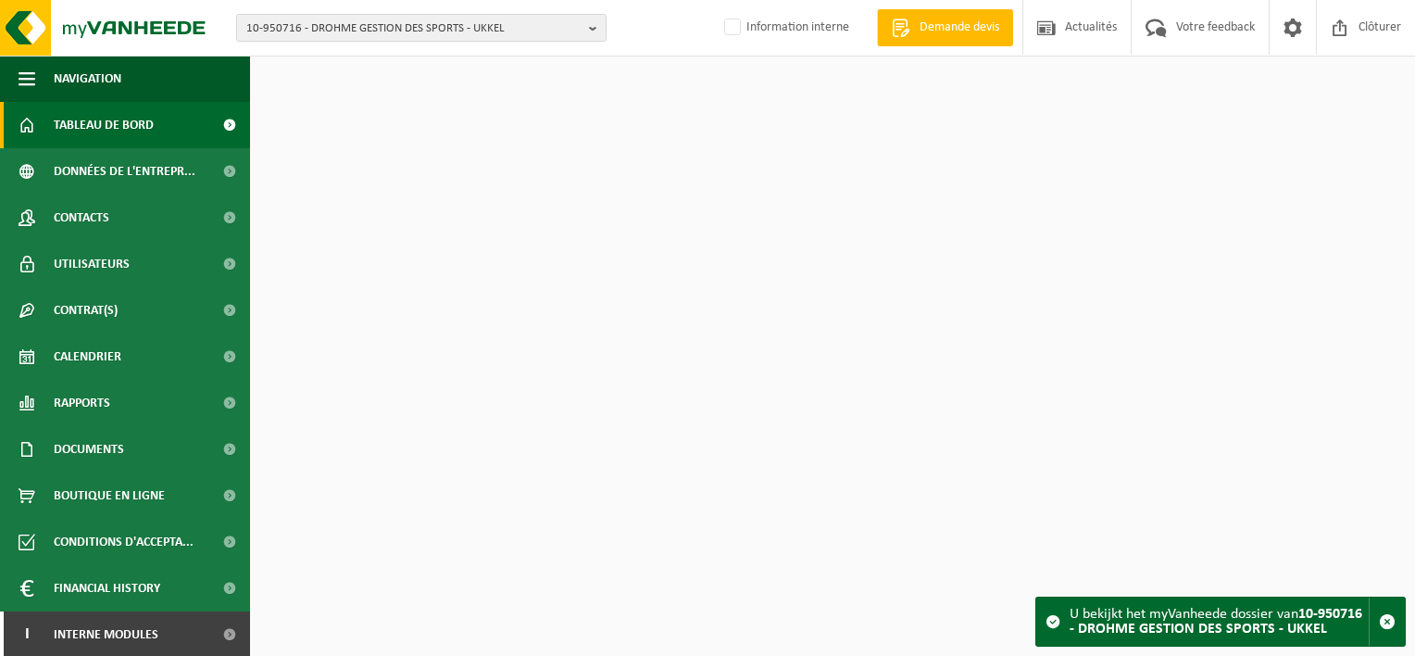  I want to click on span: Données de l'entrepr..., so click(124, 171).